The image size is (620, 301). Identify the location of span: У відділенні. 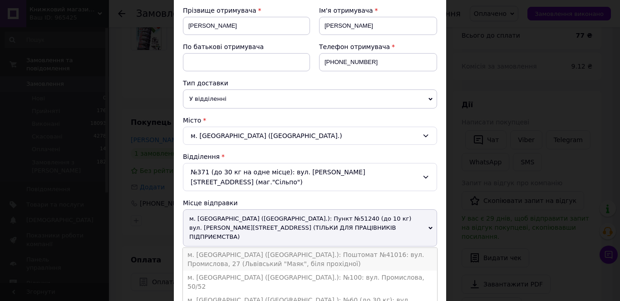
(310, 99).